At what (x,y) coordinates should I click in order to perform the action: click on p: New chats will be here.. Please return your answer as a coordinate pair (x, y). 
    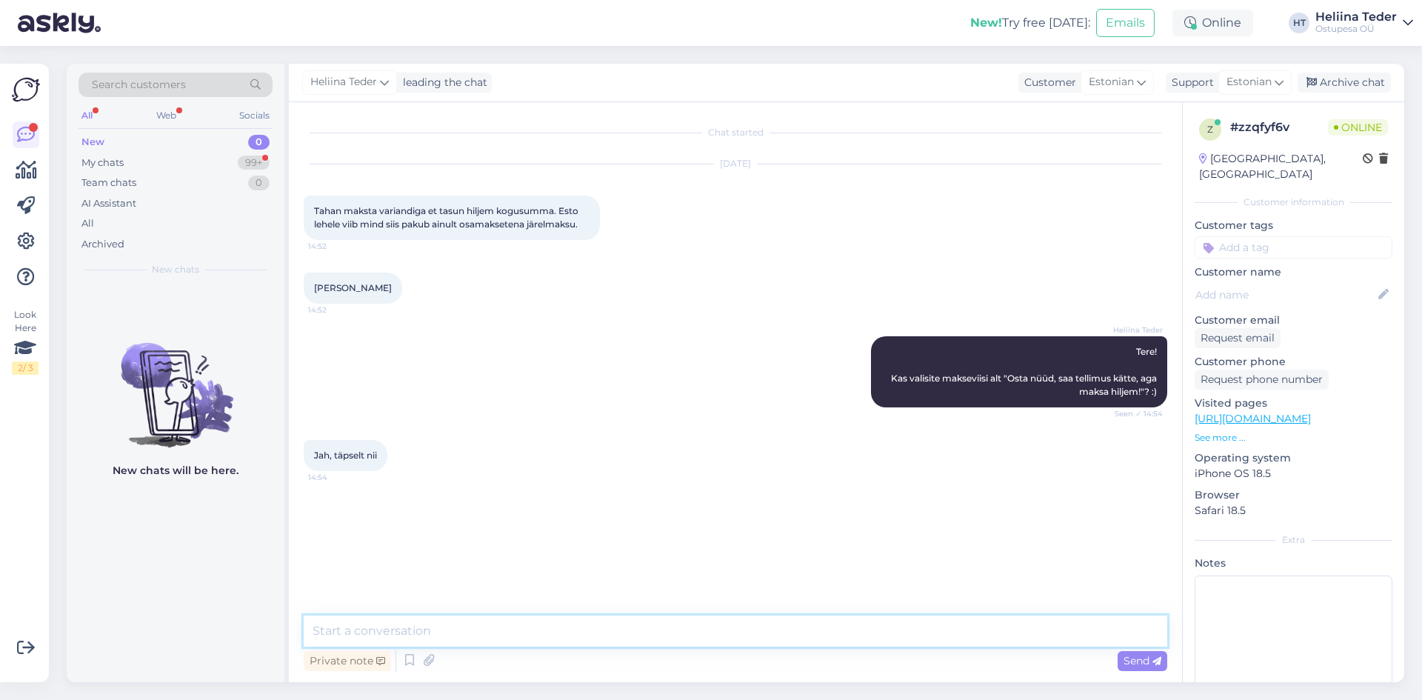
    Looking at the image, I should click on (176, 470).